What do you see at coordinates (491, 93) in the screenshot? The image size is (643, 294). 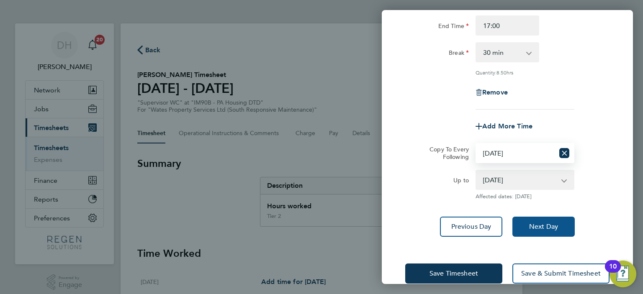 I see `button: Remove` at bounding box center [491, 93].